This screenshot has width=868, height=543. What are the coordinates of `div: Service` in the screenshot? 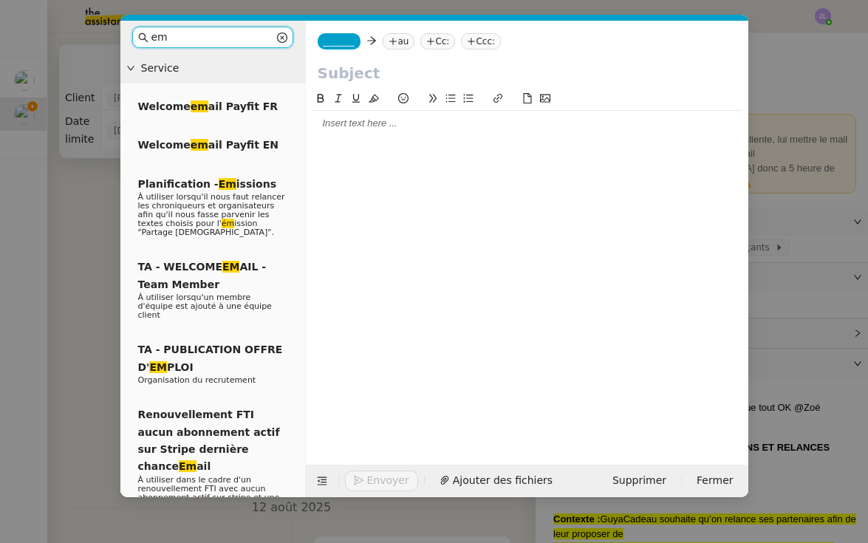 It's located at (213, 68).